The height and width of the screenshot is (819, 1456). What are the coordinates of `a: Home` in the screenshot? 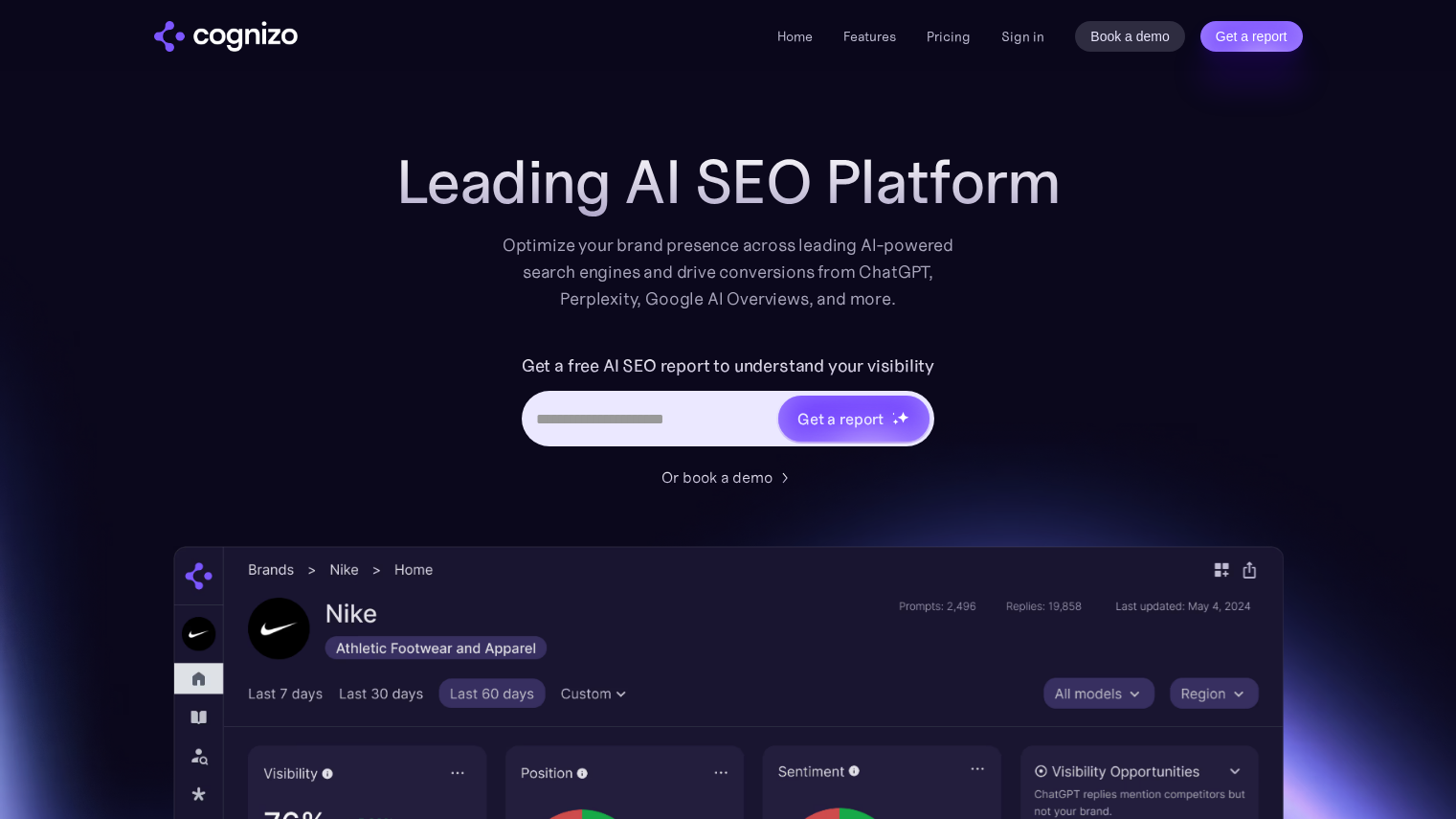 It's located at (794, 36).